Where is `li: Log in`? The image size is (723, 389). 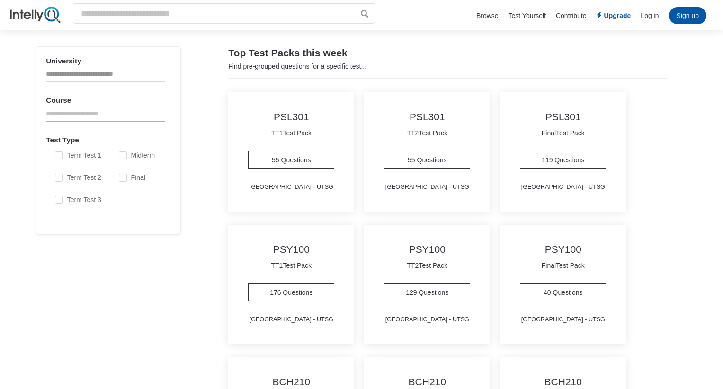
li: Log in is located at coordinates (650, 16).